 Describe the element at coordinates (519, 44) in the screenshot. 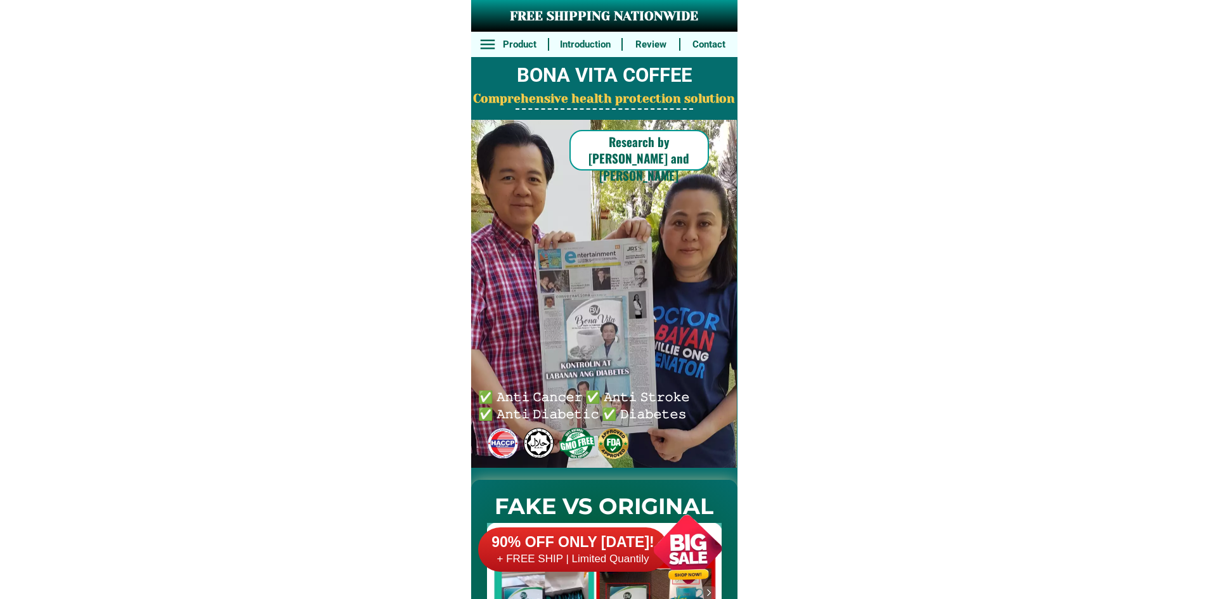

I see `h6: Product` at that location.